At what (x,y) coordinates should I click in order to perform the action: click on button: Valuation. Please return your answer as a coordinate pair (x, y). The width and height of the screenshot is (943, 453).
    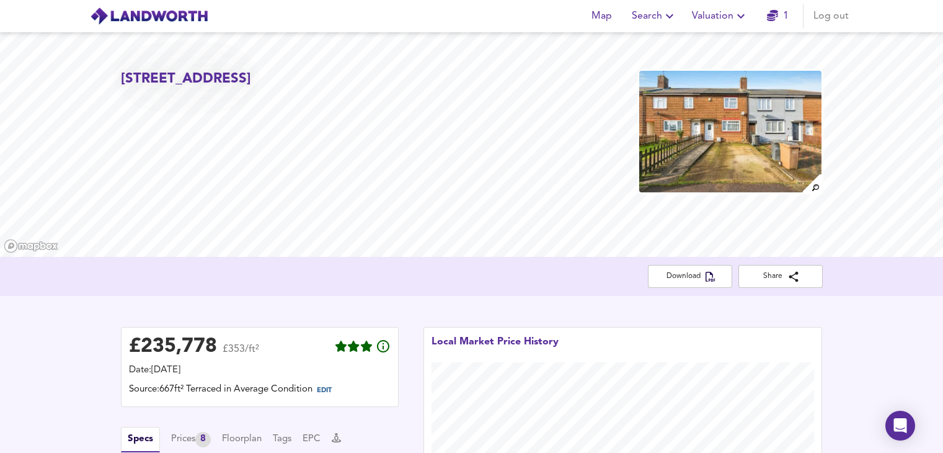
    Looking at the image, I should click on (720, 16).